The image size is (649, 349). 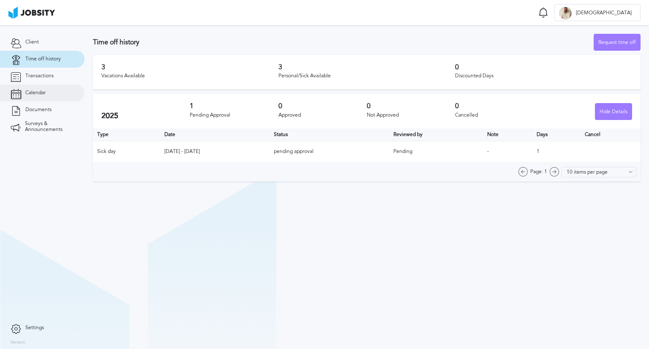 I want to click on span: Documents, so click(x=38, y=110).